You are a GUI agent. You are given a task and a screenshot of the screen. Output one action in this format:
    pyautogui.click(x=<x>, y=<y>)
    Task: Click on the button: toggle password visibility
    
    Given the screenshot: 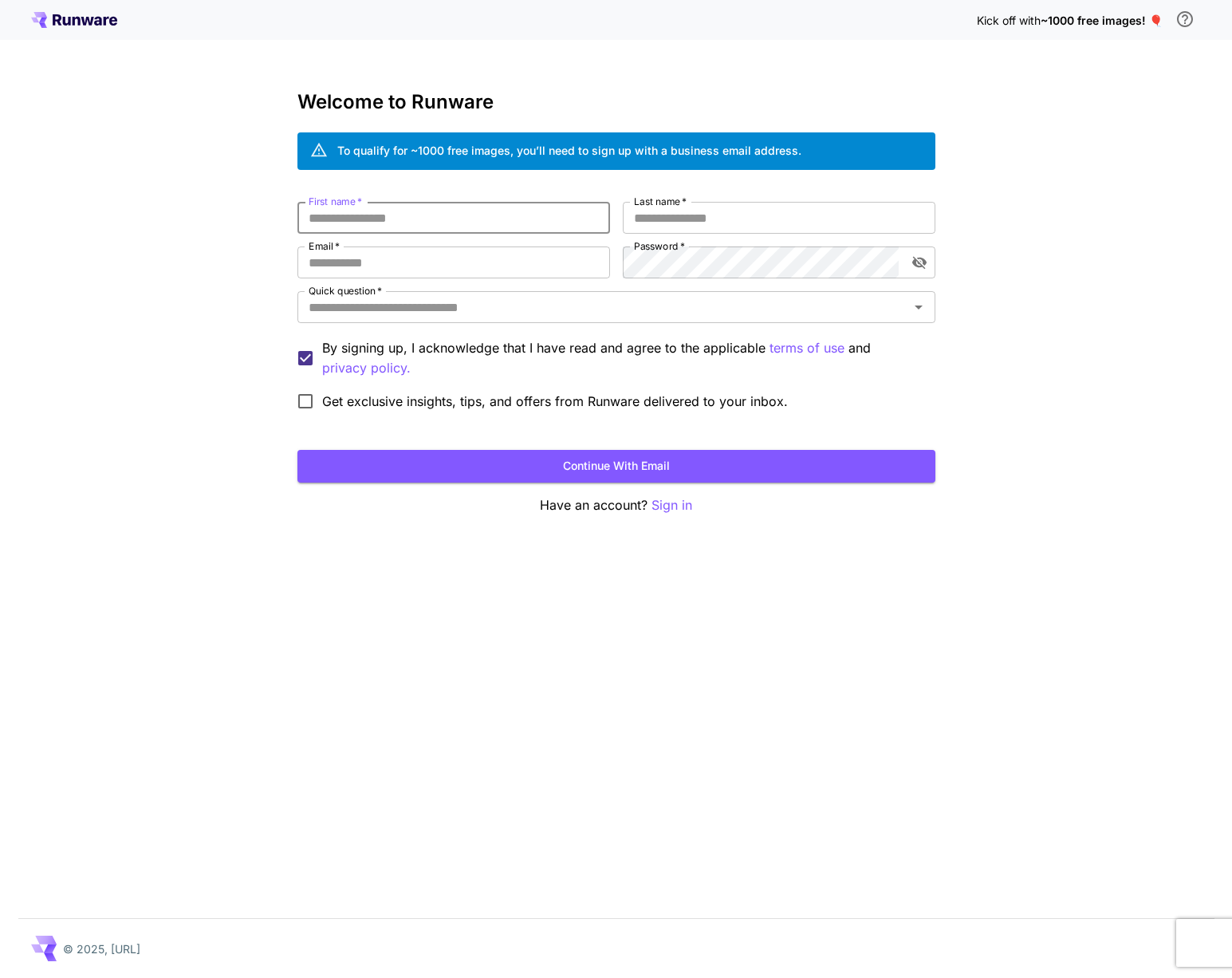 What is the action you would take?
    pyautogui.click(x=919, y=262)
    